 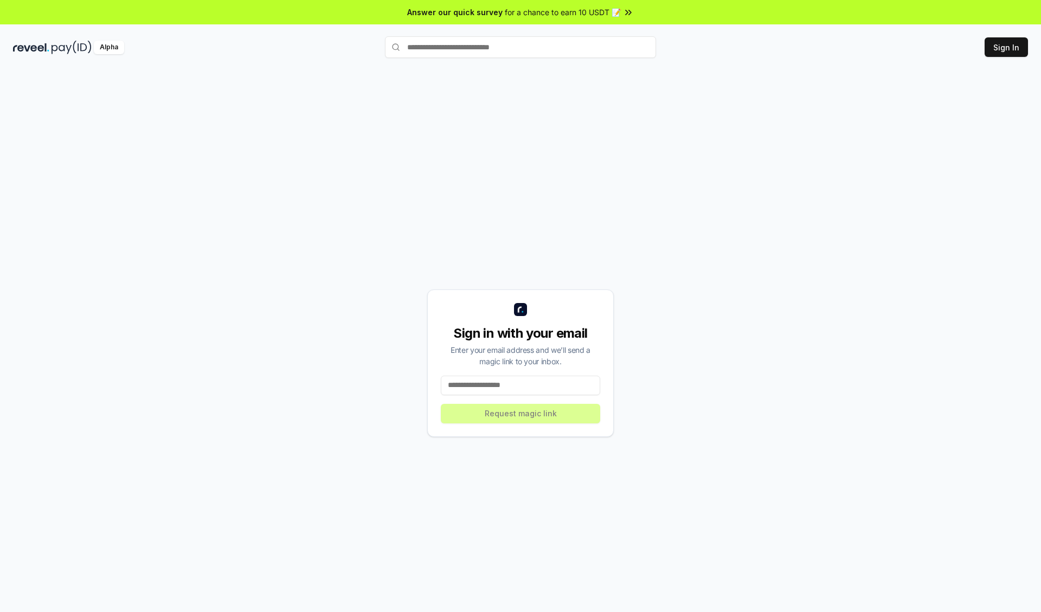 What do you see at coordinates (521, 334) in the screenshot?
I see `div: Sign in with your email` at bounding box center [521, 334].